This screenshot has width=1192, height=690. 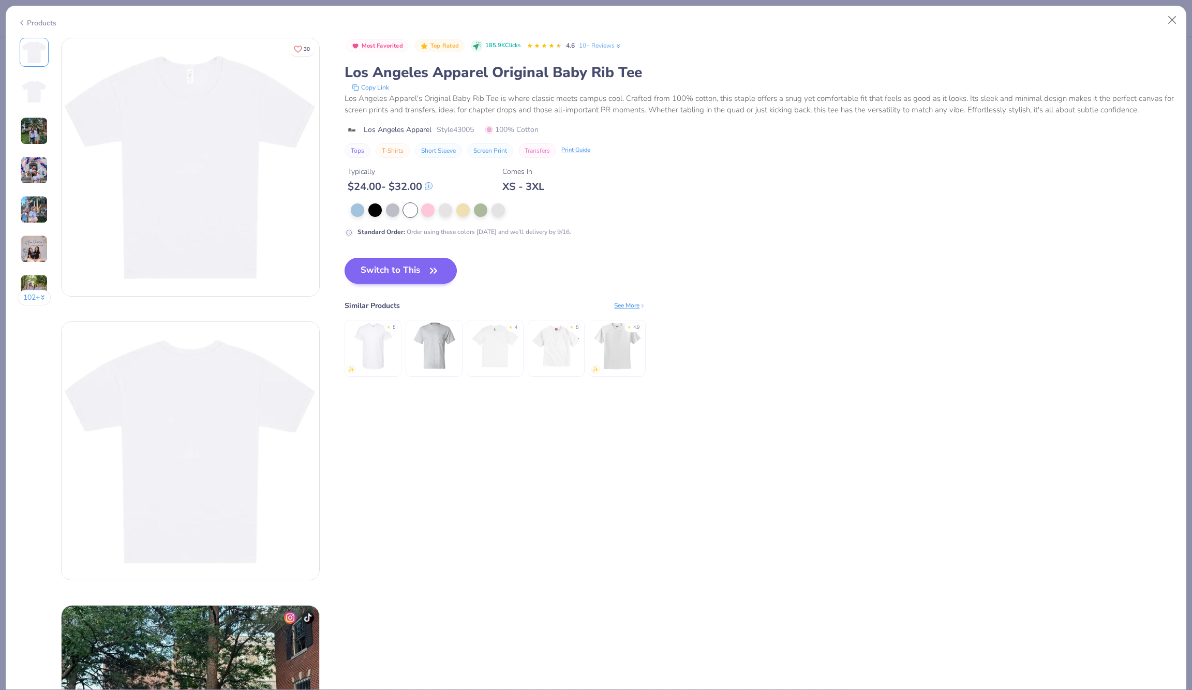 I want to click on div: See More, so click(x=630, y=305).